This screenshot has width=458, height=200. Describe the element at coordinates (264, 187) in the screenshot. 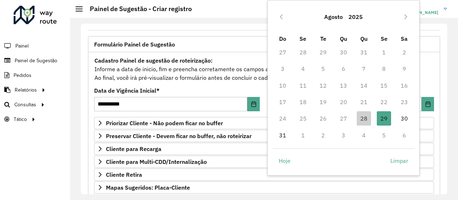

I see `a: Mapas Sugeridos: Placa-Cliente` at that location.